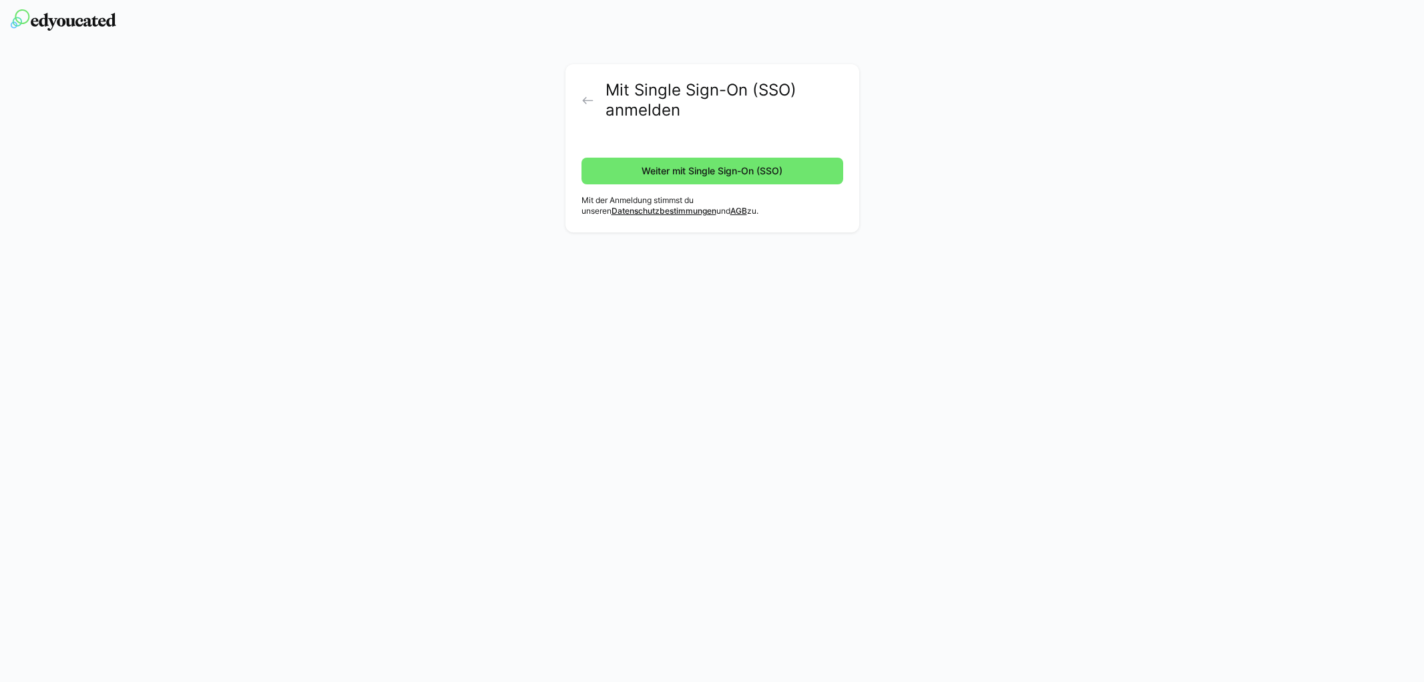  I want to click on p: Mit der Anmeldung stimmst du unseren und zu., so click(713, 206).